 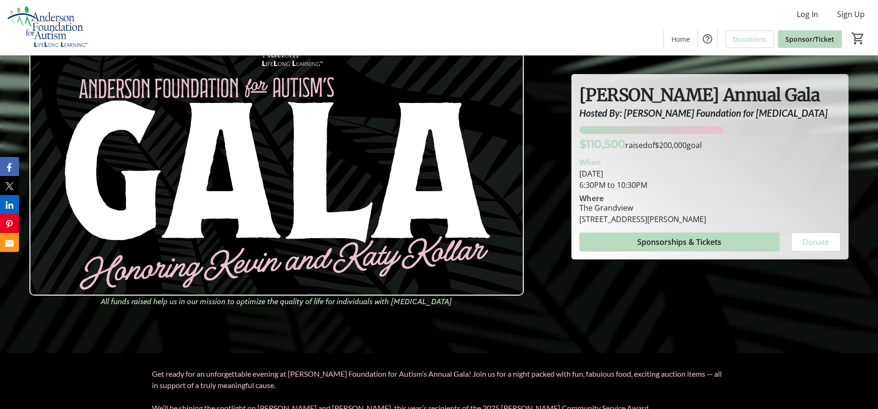 I want to click on img: Anderson Foundation for Autism 's Logo, so click(x=48, y=28).